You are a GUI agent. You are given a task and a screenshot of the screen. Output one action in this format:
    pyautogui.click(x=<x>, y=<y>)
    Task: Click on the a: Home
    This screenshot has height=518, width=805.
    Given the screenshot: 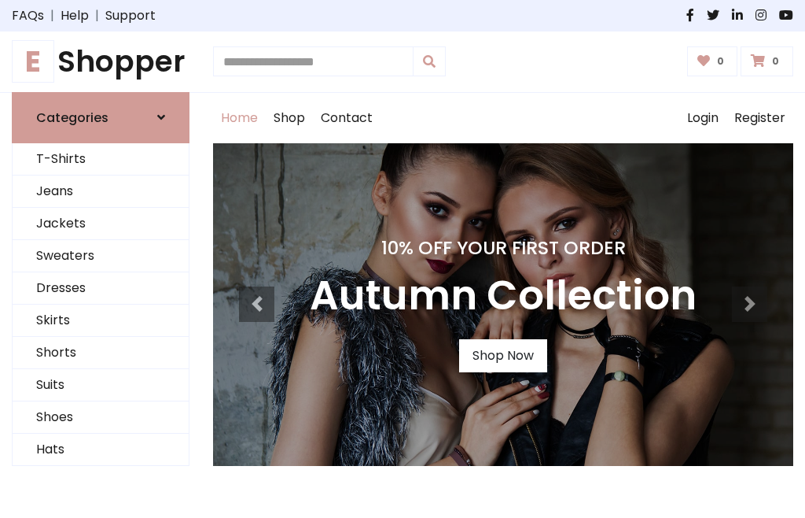 What is the action you would take?
    pyautogui.click(x=239, y=118)
    